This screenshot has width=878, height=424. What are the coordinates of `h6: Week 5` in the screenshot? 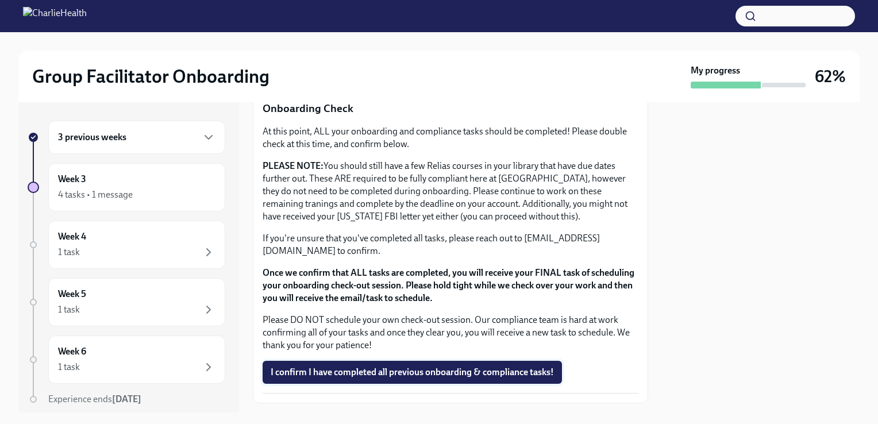 It's located at (72, 294).